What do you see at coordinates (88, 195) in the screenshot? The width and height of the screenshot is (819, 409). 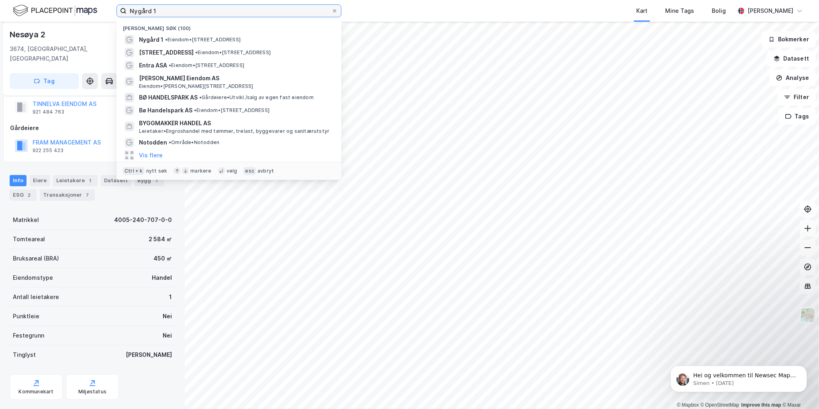 I see `div: 7` at bounding box center [88, 195].